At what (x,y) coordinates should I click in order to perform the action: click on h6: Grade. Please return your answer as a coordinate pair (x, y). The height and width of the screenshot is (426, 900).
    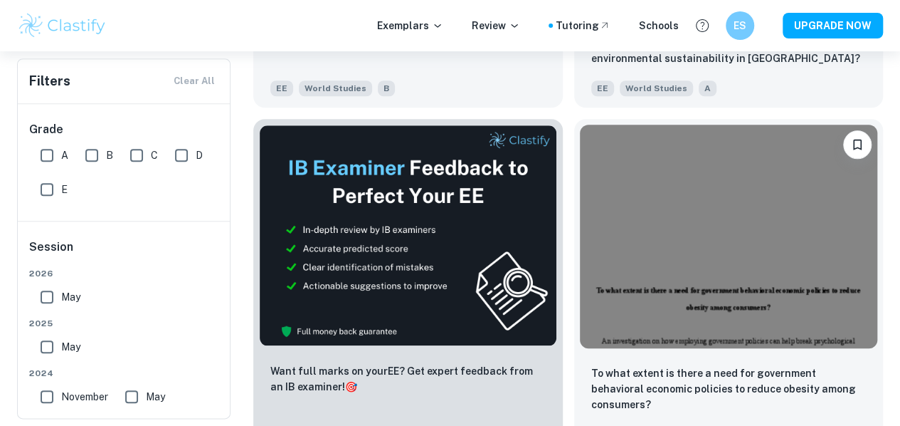
    Looking at the image, I should click on (125, 130).